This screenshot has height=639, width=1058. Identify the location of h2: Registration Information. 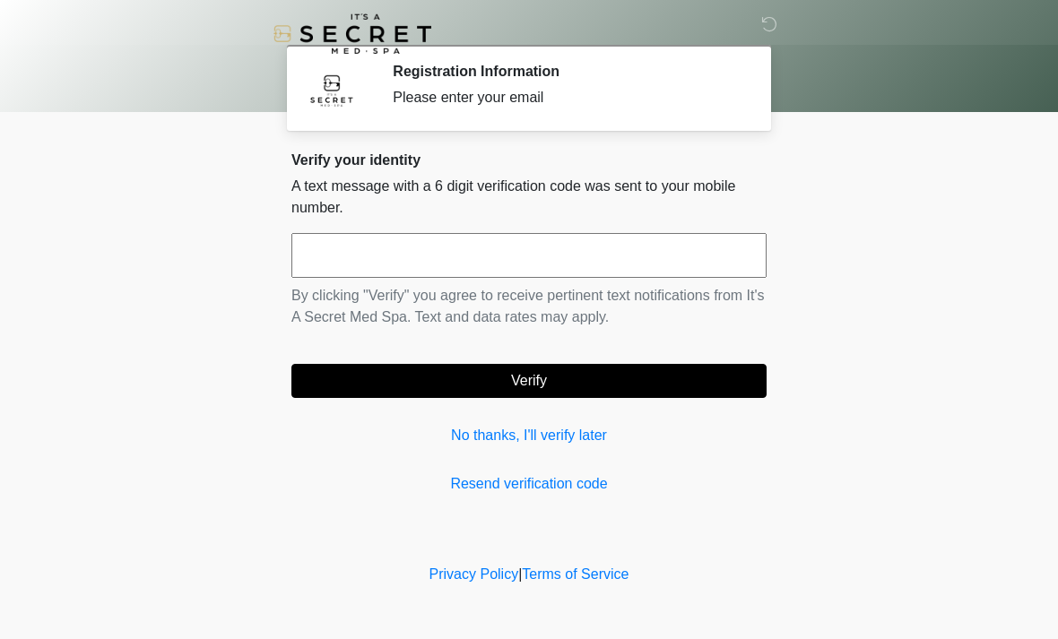
(566, 71).